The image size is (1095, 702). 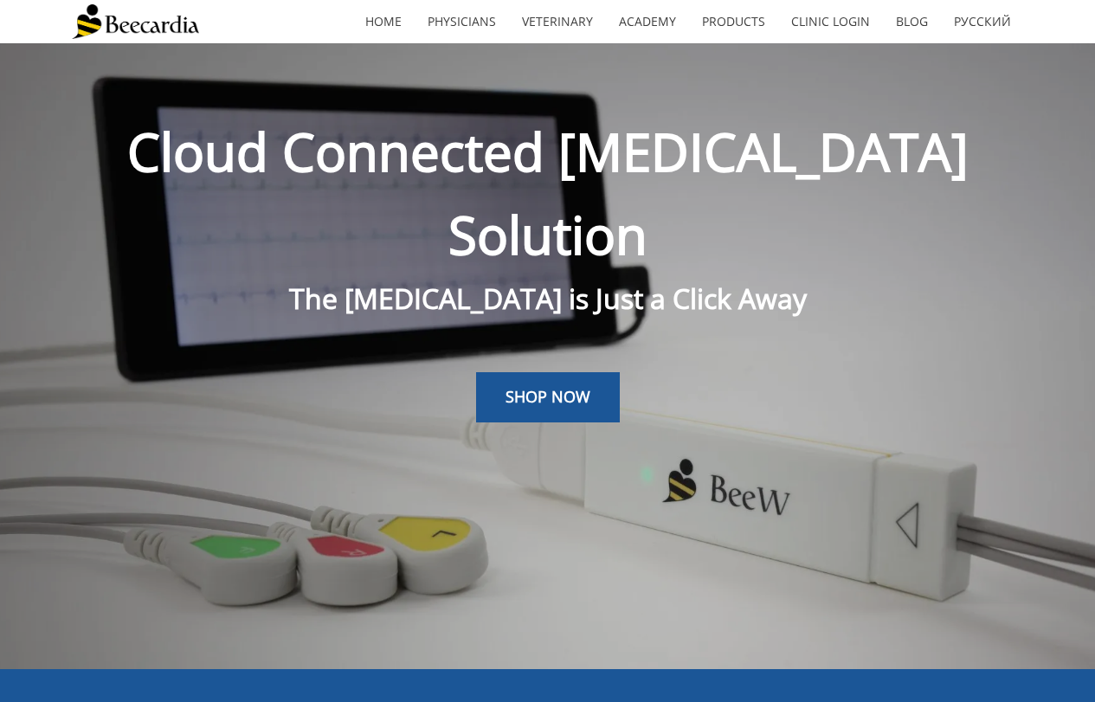 What do you see at coordinates (647, 22) in the screenshot?
I see `a: Academy` at bounding box center [647, 22].